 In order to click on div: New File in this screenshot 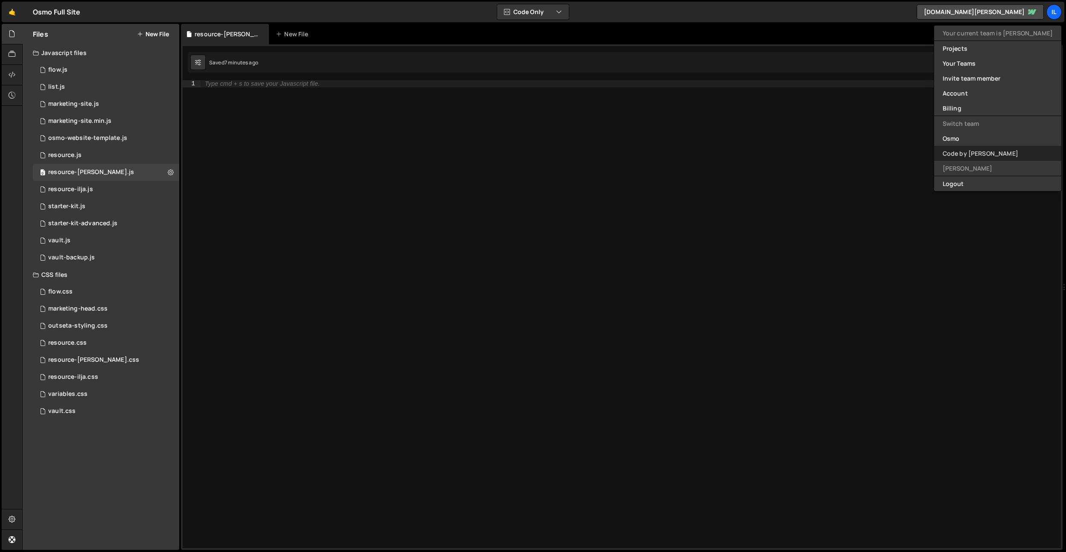, I will do `click(293, 34)`.